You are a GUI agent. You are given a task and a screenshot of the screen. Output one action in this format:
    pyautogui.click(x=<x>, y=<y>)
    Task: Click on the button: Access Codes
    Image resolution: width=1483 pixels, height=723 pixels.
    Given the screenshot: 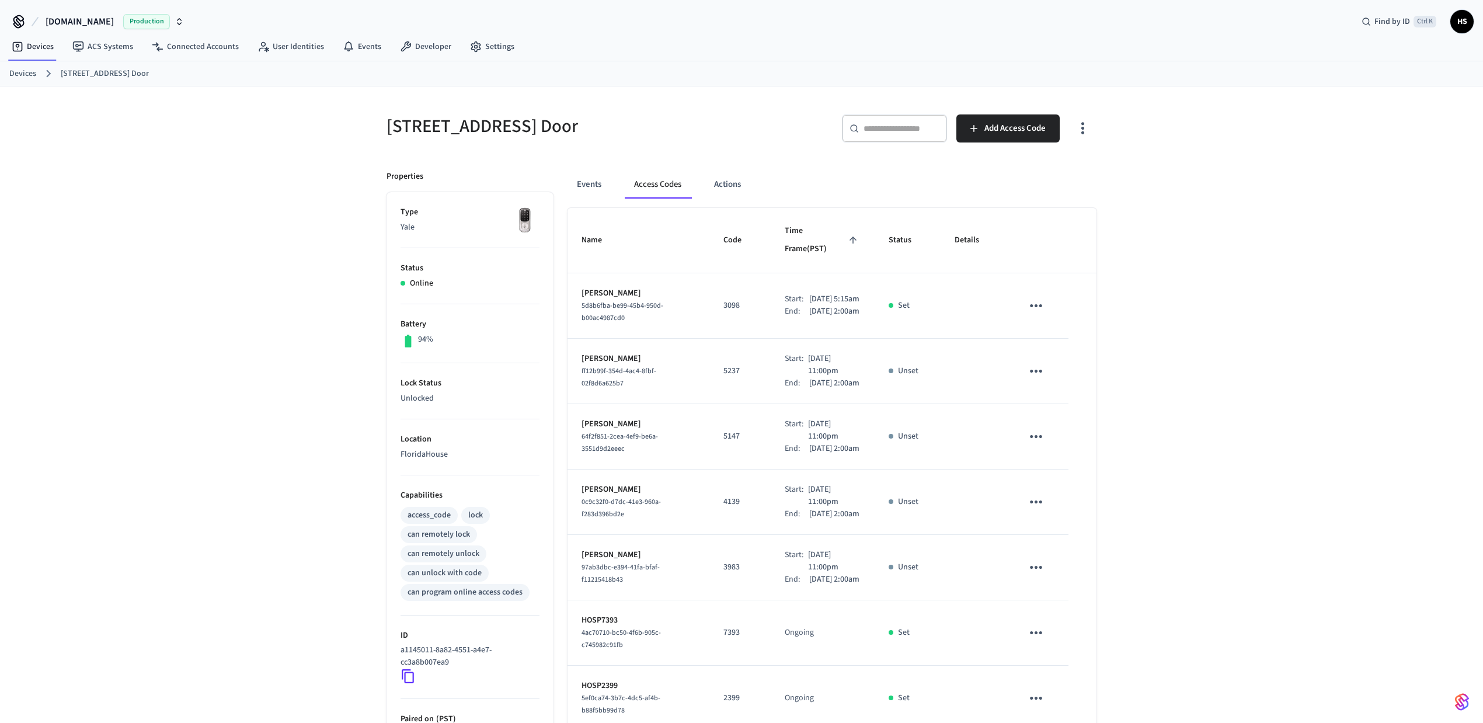 What is the action you would take?
    pyautogui.click(x=657, y=184)
    